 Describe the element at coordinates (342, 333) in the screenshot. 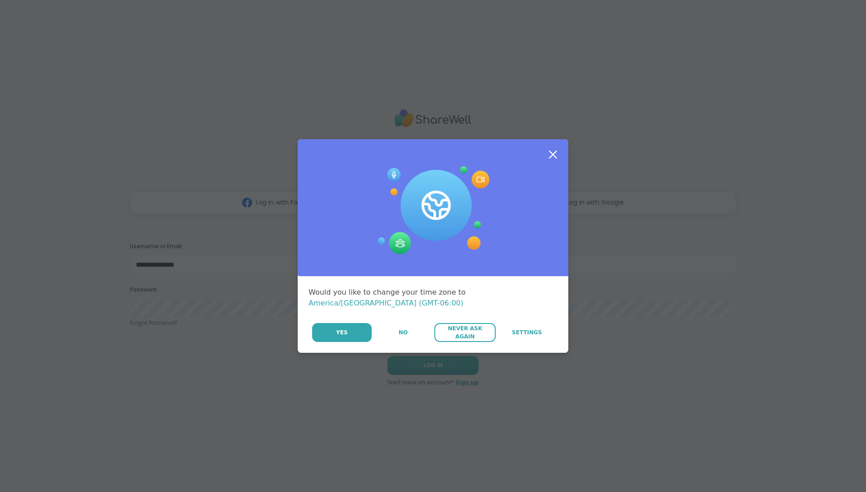

I see `span: Yes` at that location.